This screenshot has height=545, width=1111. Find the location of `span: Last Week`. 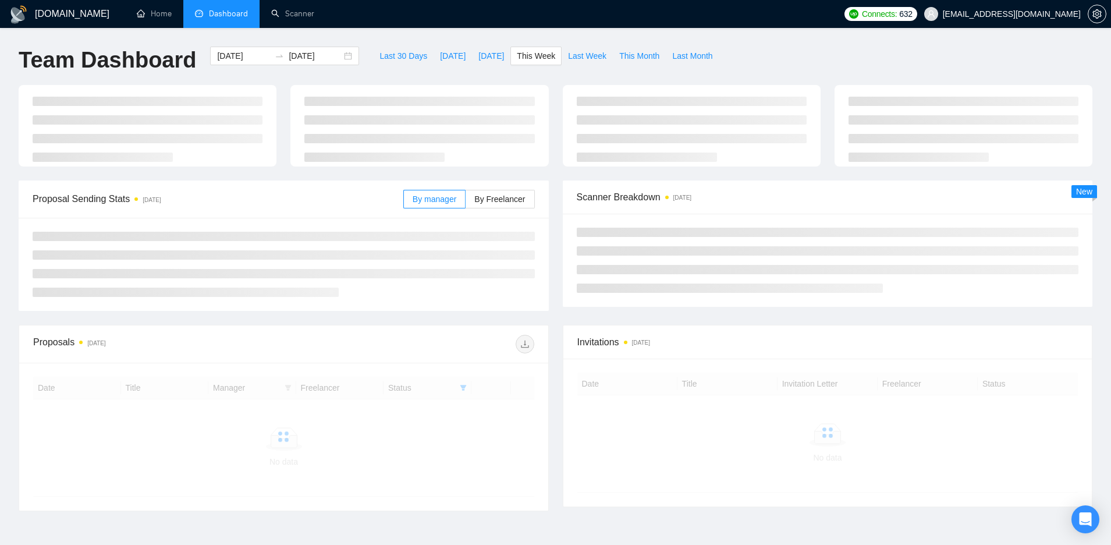

span: Last Week is located at coordinates (587, 56).